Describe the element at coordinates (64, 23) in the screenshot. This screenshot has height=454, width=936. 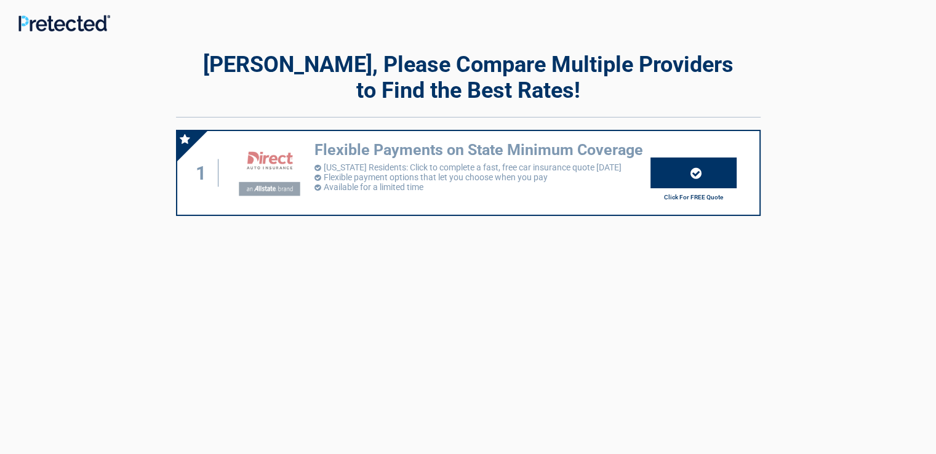
I see `img: Main Logo` at that location.